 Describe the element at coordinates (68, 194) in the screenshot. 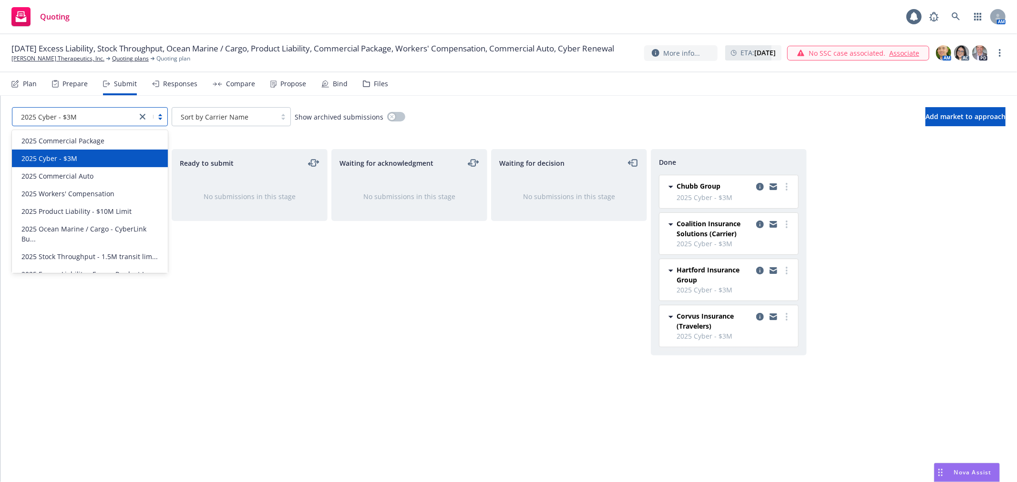

I see `span: 2025 Workers' Compensation` at that location.